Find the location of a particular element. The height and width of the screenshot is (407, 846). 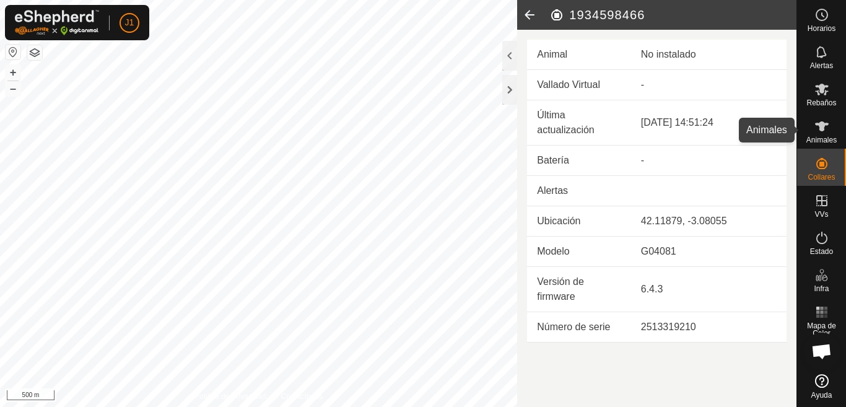

span: Ayuda is located at coordinates (821, 395).